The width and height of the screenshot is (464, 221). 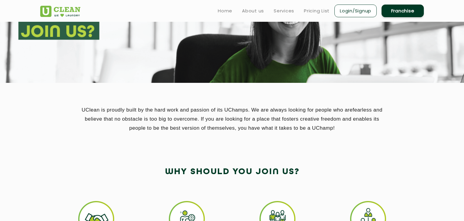 What do you see at coordinates (317, 11) in the screenshot?
I see `a: Pricing List` at bounding box center [317, 11].